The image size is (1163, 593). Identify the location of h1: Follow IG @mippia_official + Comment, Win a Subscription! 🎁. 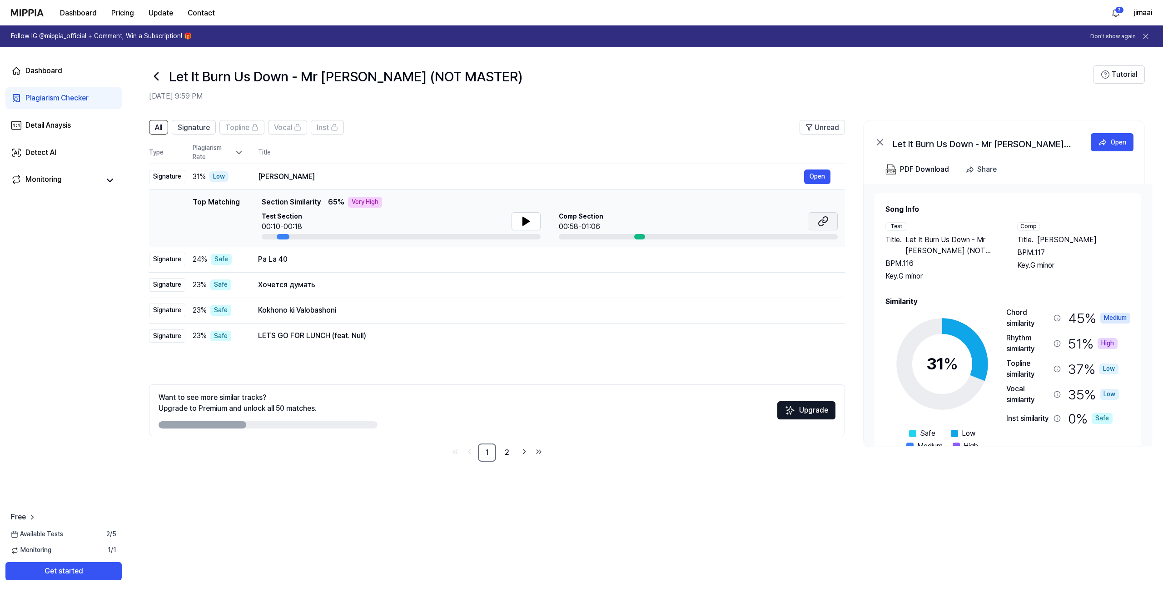
(101, 36).